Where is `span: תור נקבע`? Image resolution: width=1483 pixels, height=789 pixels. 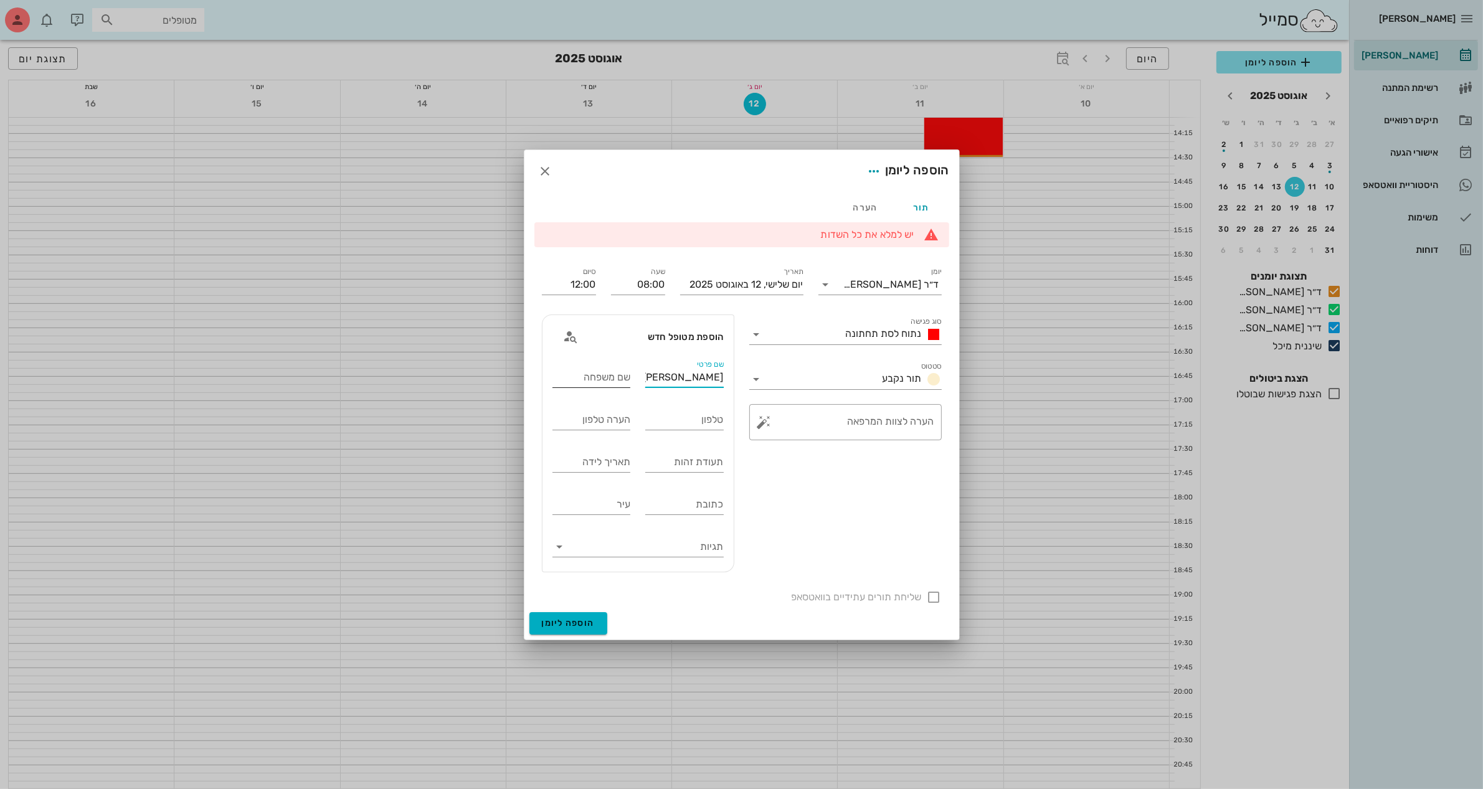
span: תור נקבע is located at coordinates (902, 378).